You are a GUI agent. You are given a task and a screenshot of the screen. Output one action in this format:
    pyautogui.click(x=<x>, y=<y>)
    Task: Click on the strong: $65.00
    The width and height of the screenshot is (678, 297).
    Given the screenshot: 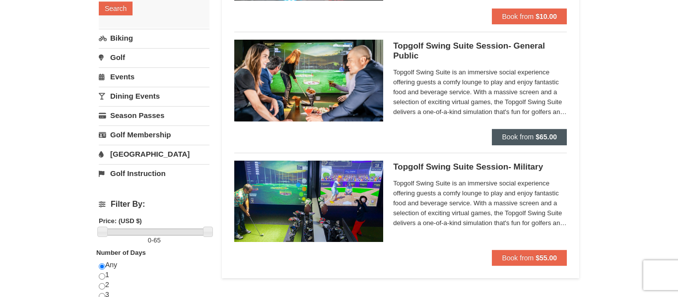 What is the action you would take?
    pyautogui.click(x=546, y=137)
    